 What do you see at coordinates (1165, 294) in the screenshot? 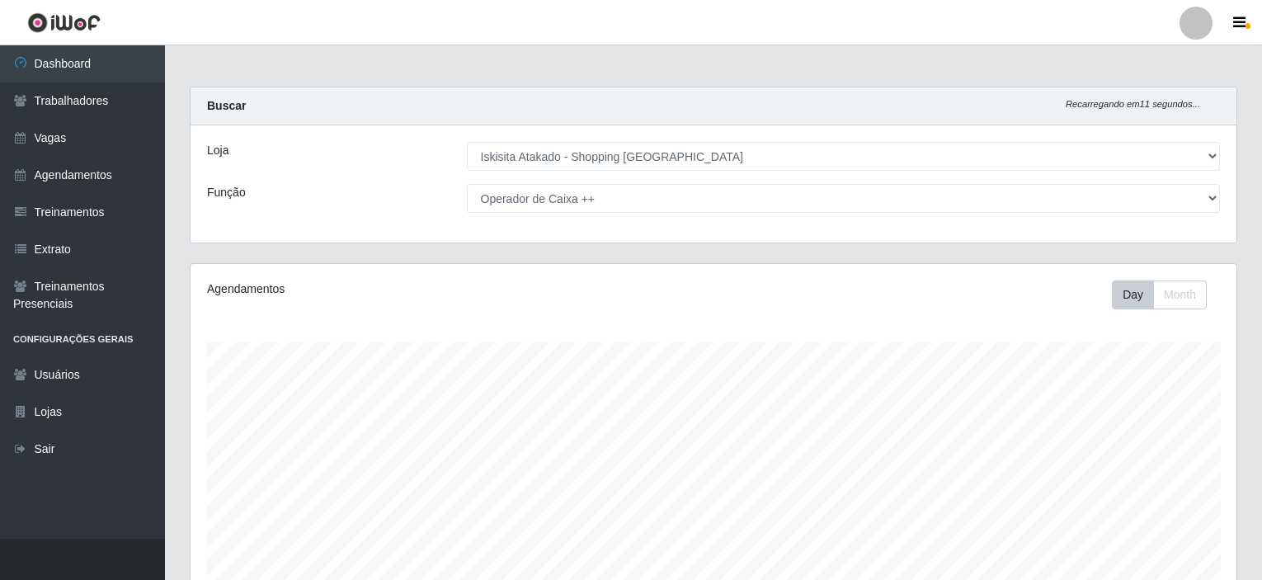
I see `div: Toolbar with button groups` at bounding box center [1165, 294].